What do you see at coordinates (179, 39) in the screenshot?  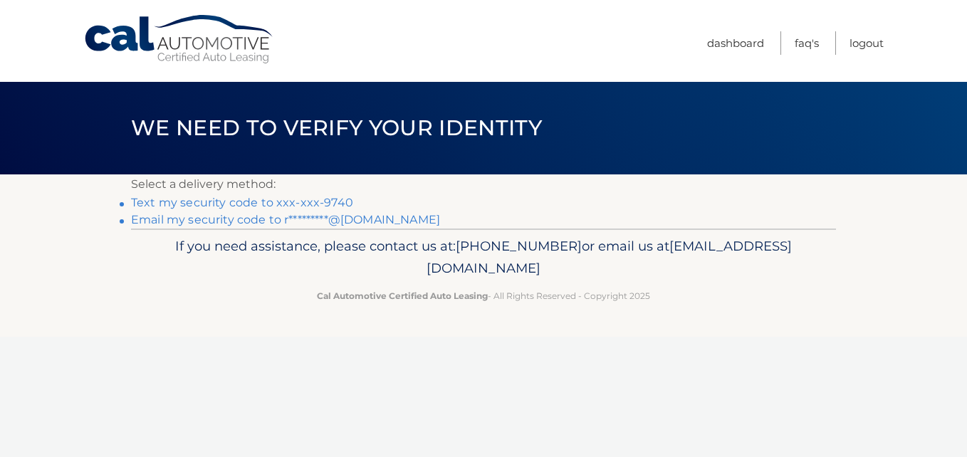 I see `a: Cal Automotive` at bounding box center [179, 39].